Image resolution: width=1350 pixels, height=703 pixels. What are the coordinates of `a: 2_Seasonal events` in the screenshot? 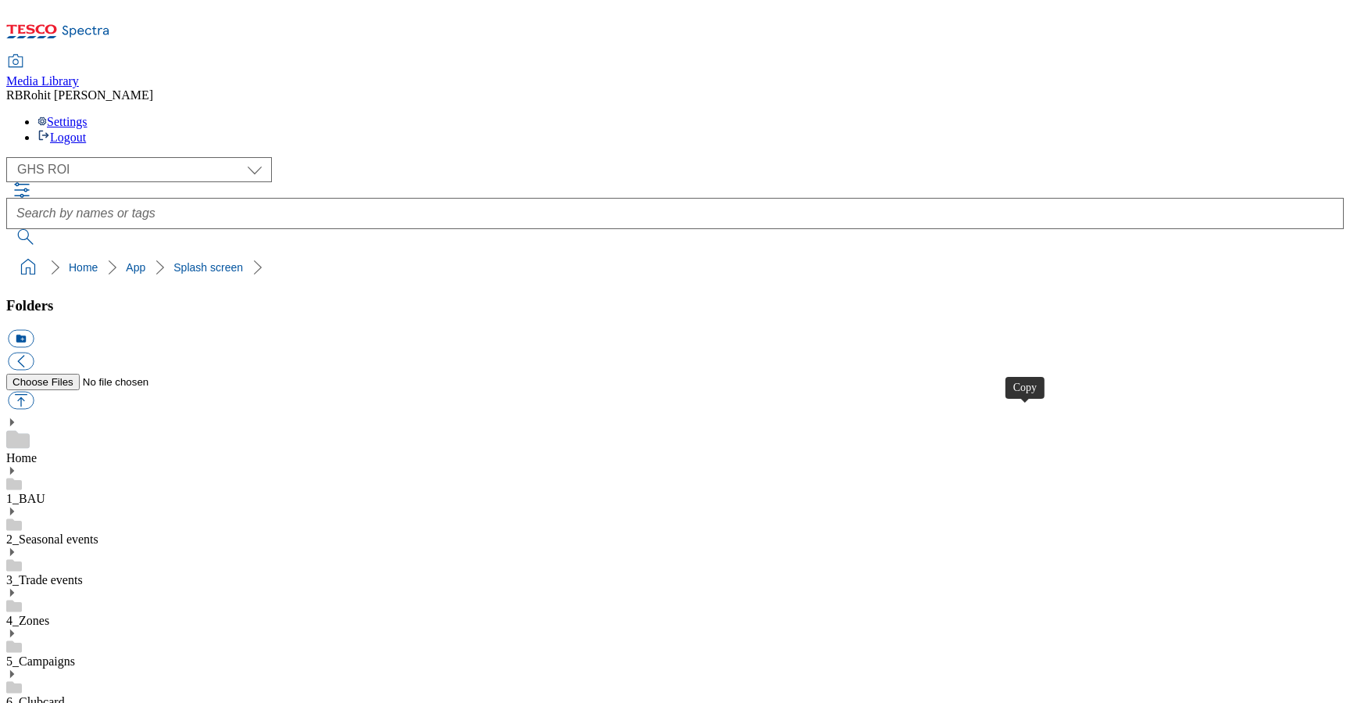 It's located at (52, 538).